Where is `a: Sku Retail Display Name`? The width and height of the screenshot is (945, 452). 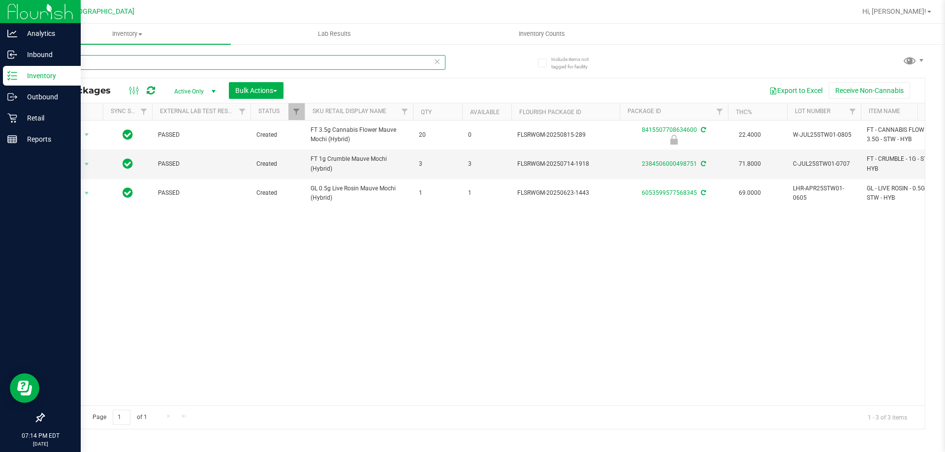 a: Sku Retail Display Name is located at coordinates (349, 111).